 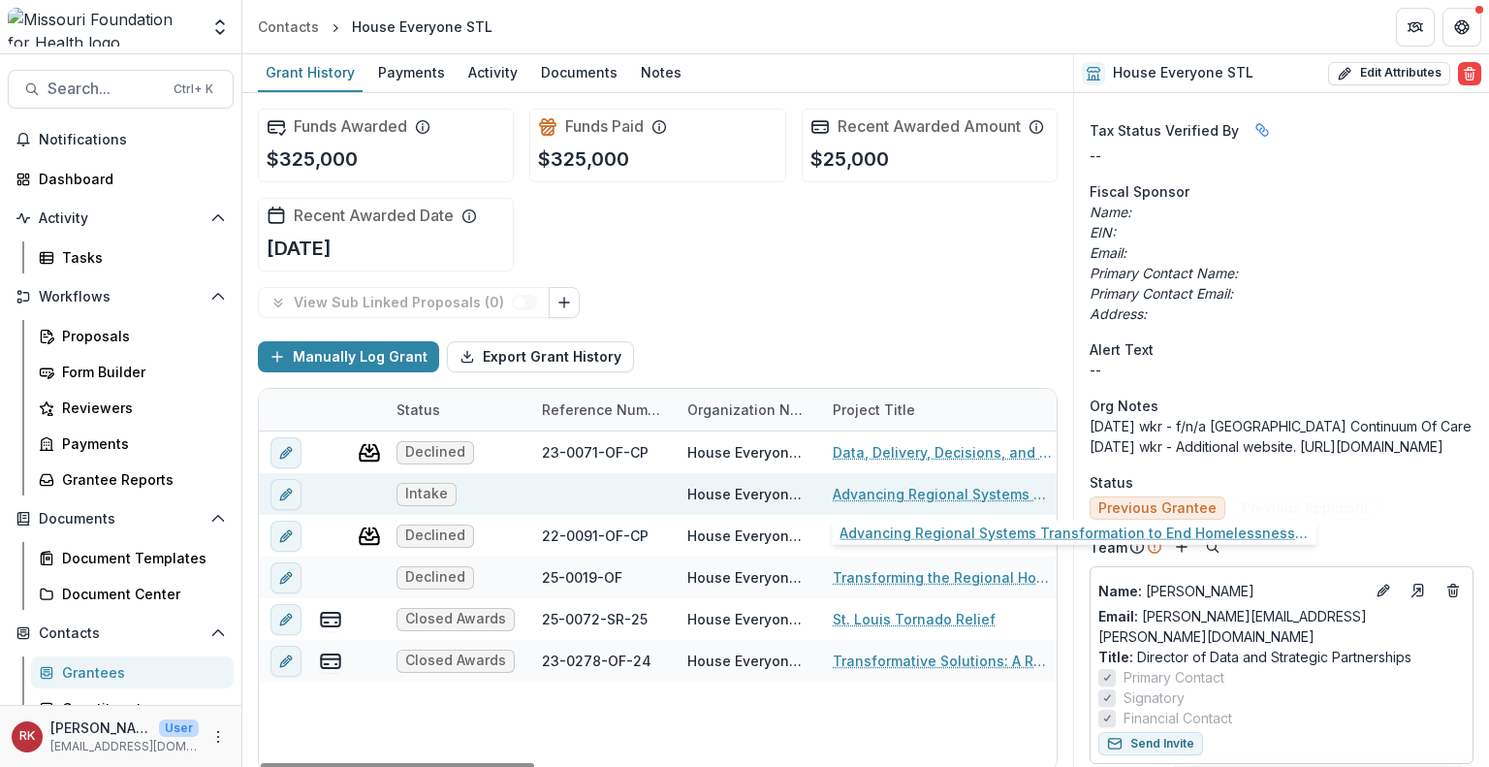 I want to click on button: Open Documents, so click(x=120, y=519).